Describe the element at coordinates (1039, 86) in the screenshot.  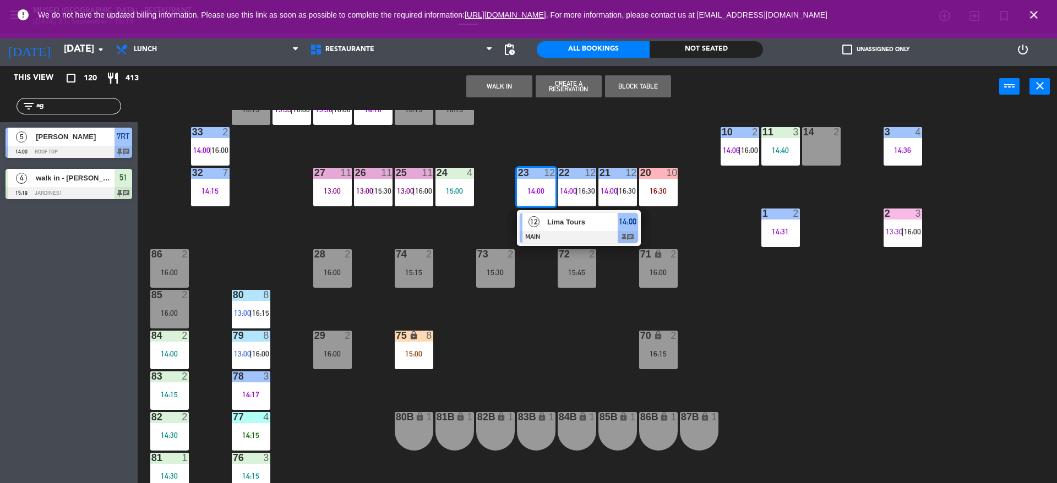
I see `button: close` at that location.